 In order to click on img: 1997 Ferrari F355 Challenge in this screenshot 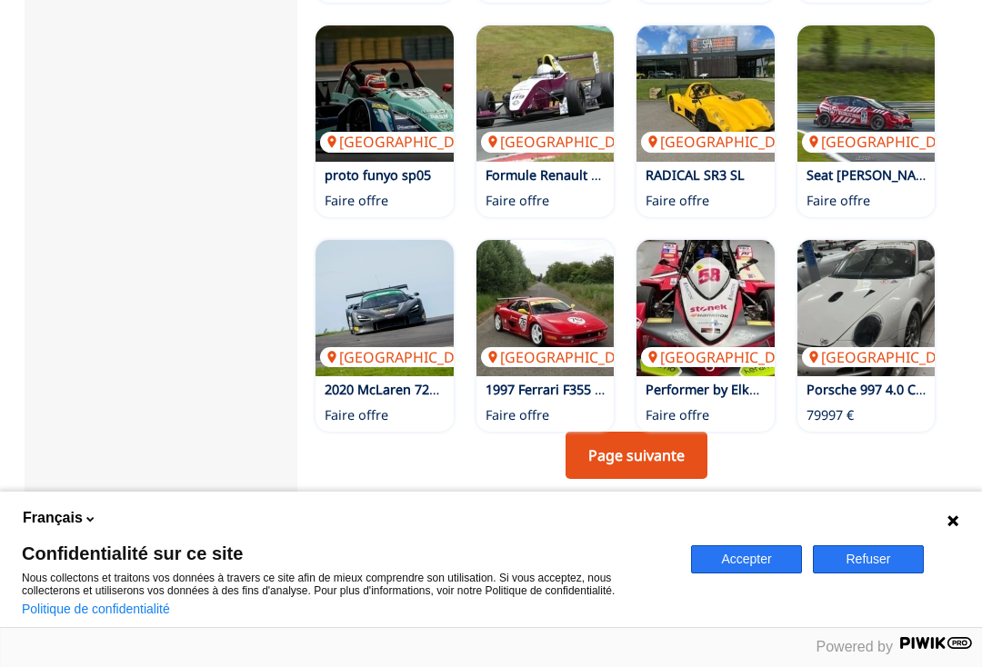, I will do `click(546, 308)`.